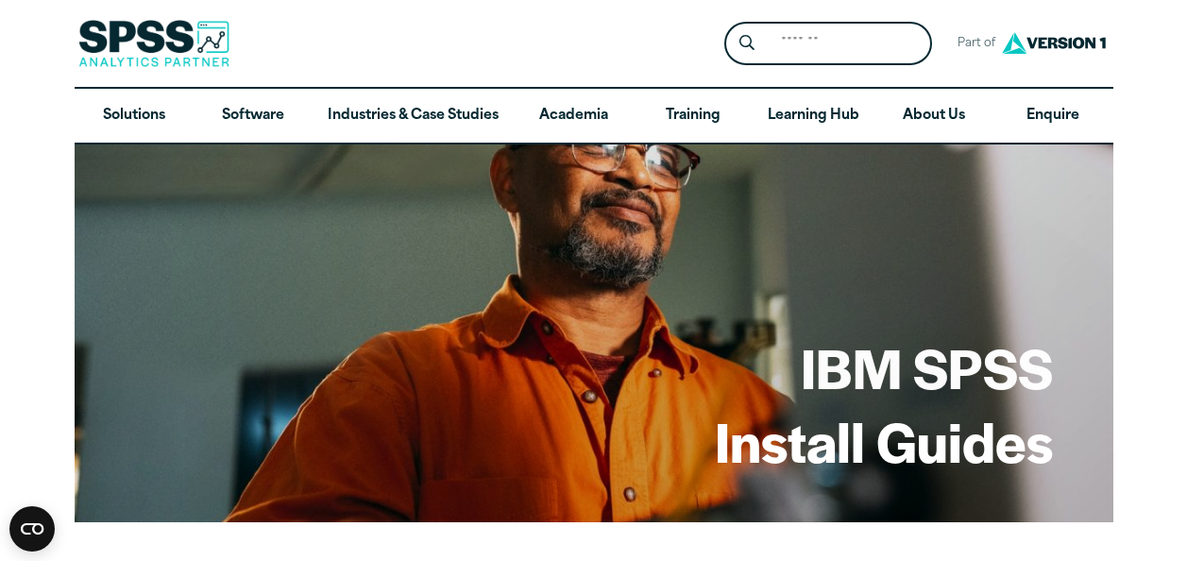 The image size is (1187, 561). Describe the element at coordinates (1053, 116) in the screenshot. I see `a: Enquire` at that location.